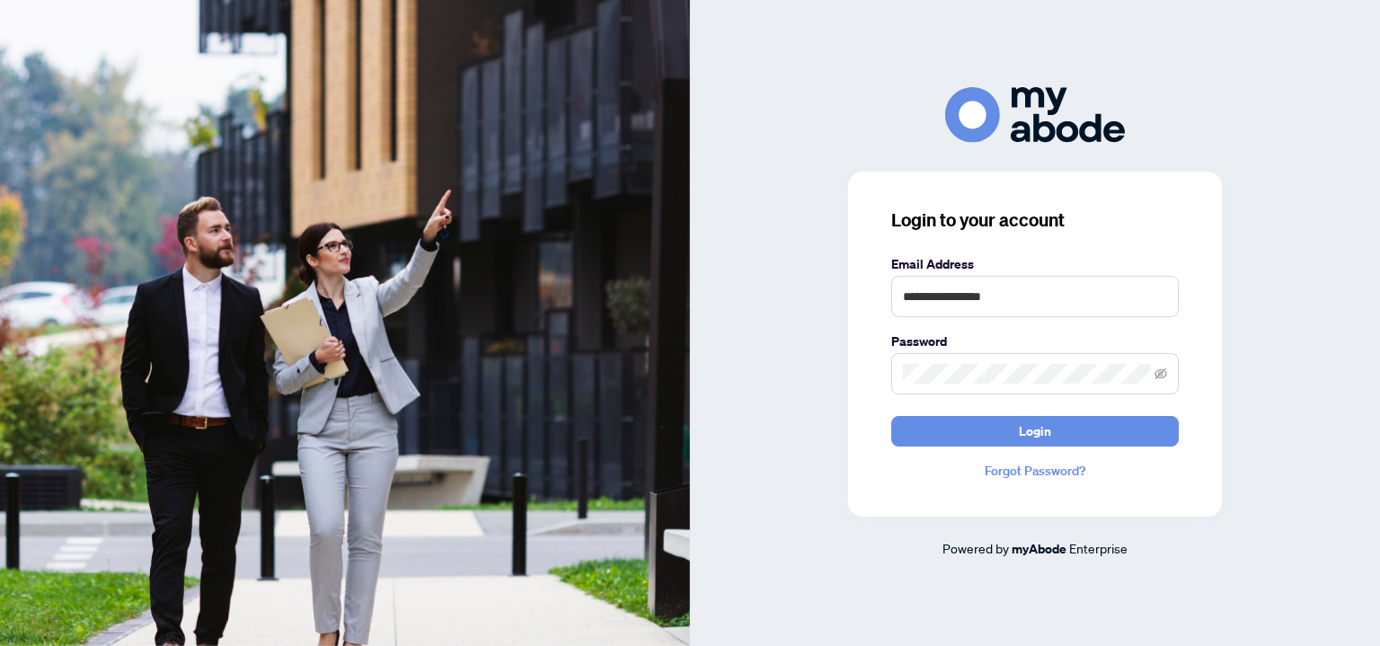 This screenshot has height=646, width=1380. I want to click on h3: Login to your account, so click(1035, 220).